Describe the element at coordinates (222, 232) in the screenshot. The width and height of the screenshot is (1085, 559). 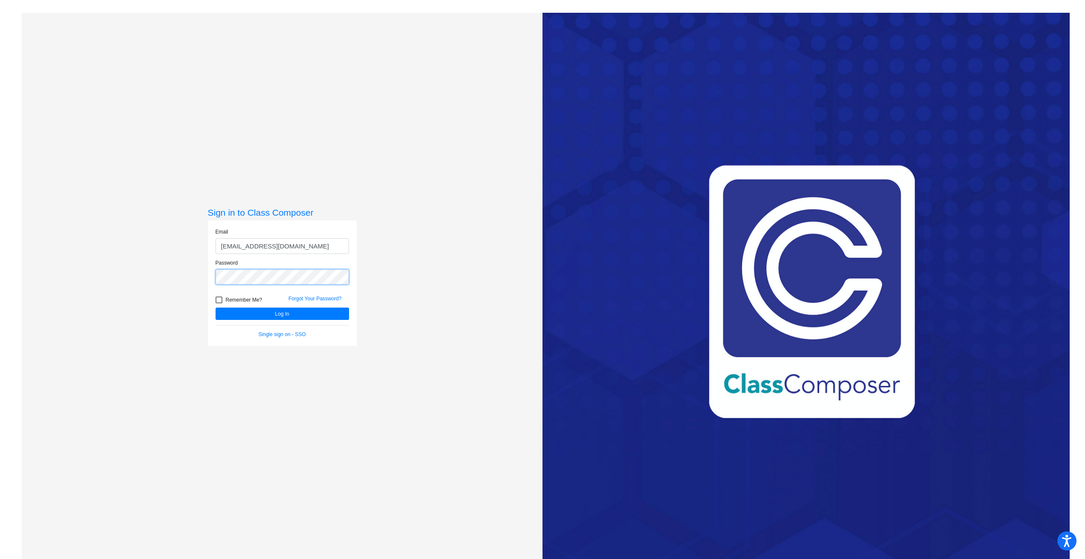
I see `label: Email` at that location.